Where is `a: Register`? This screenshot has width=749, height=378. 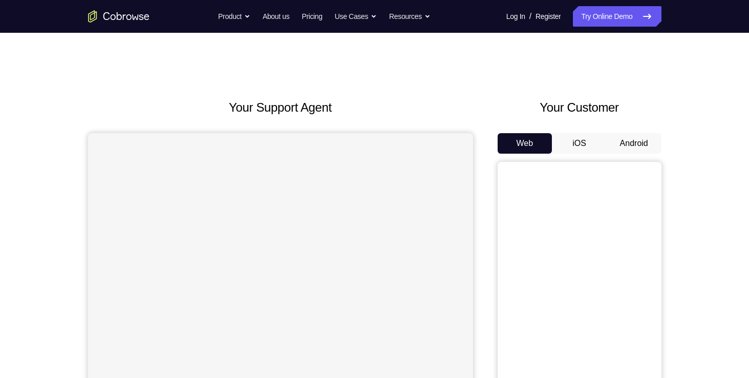 a: Register is located at coordinates (548, 16).